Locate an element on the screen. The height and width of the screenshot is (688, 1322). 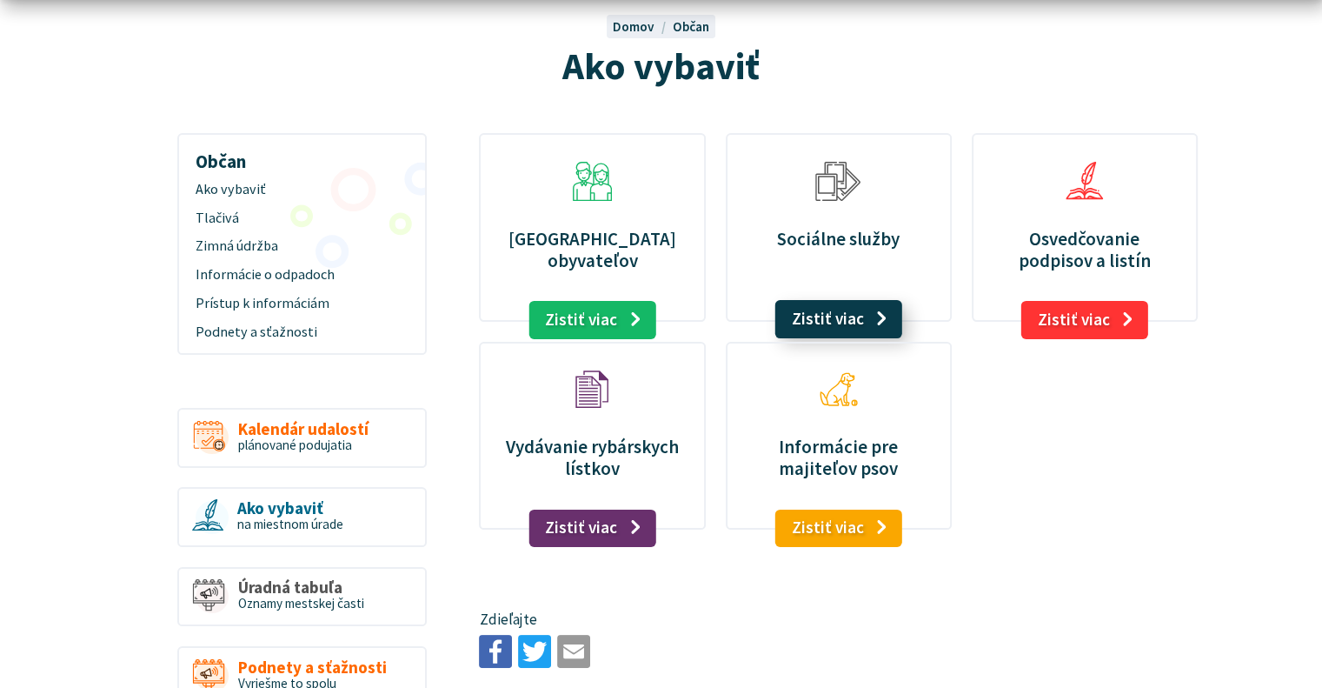
span: Informácie o odpadoch is located at coordinates (302, 275).